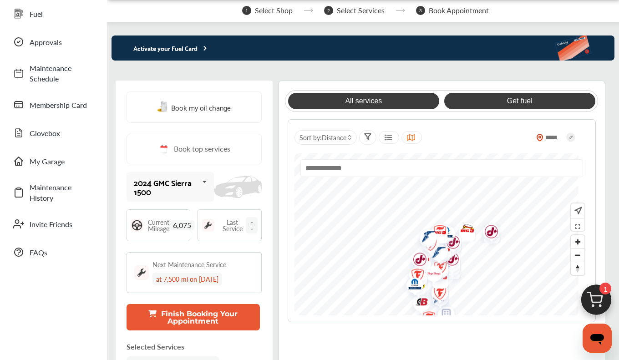  What do you see at coordinates (194, 317) in the screenshot?
I see `button: Finish Booking Your Appointment` at bounding box center [194, 317].